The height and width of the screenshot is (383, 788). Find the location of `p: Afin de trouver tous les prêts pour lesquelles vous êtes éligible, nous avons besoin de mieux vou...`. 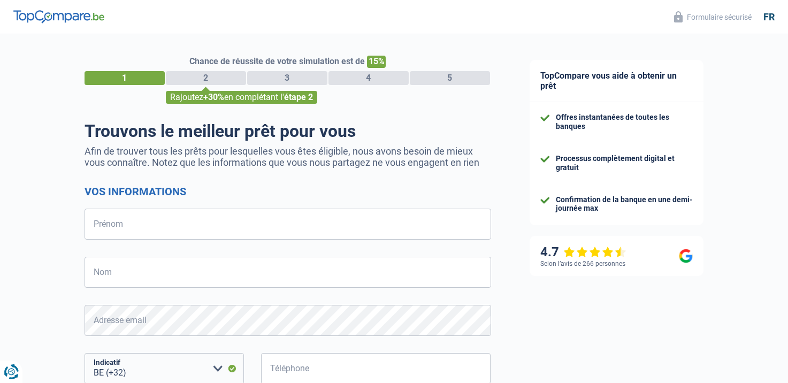

p: Afin de trouver tous les prêts pour lesquelles vous êtes éligible, nous avons besoin de mieux vou... is located at coordinates (288, 157).